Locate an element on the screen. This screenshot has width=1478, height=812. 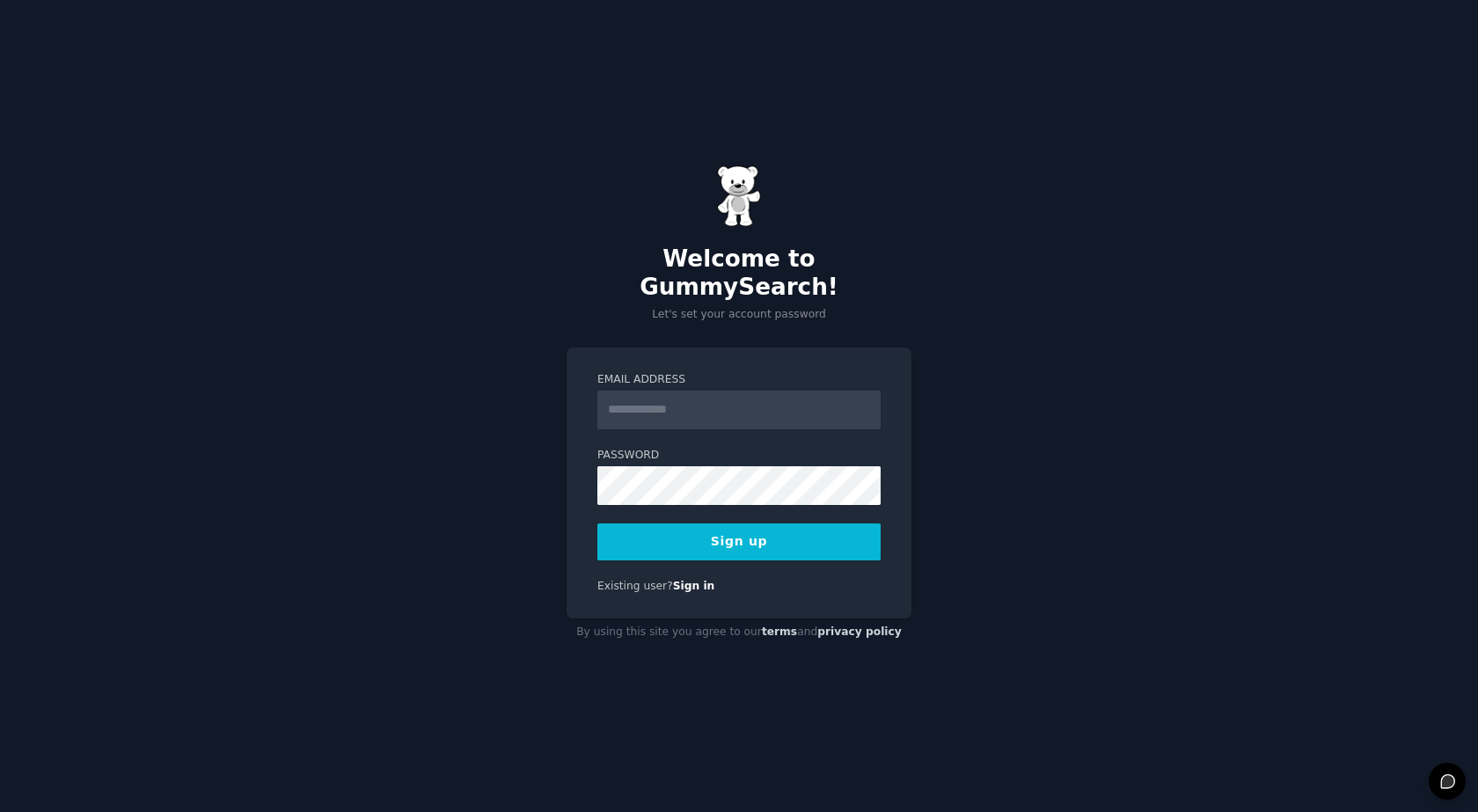
button: Sign up is located at coordinates (739, 542).